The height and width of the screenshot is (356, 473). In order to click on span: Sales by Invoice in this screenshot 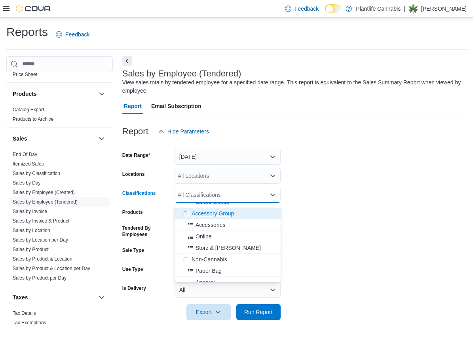, I will do `click(30, 211)`.